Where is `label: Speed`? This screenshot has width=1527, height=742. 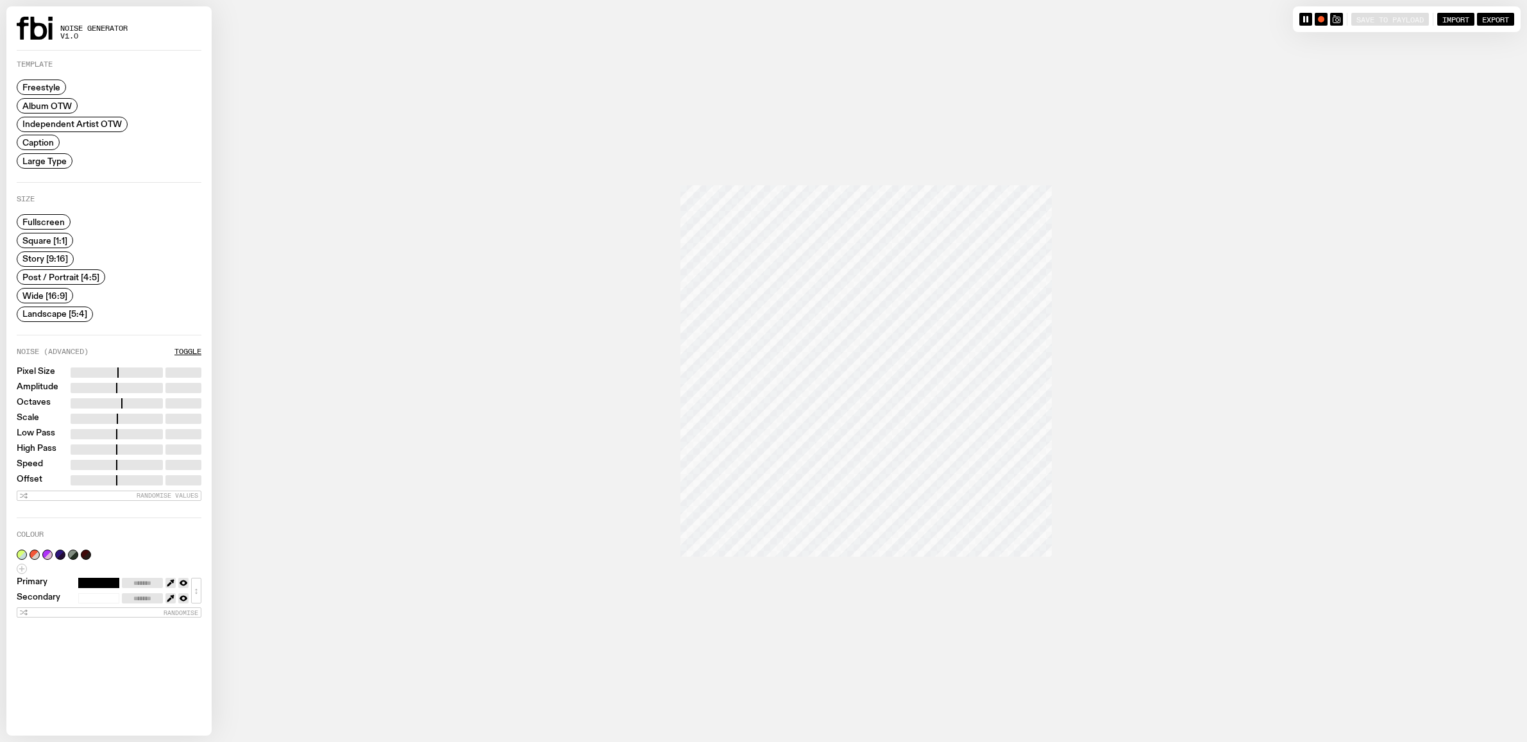 label: Speed is located at coordinates (29, 465).